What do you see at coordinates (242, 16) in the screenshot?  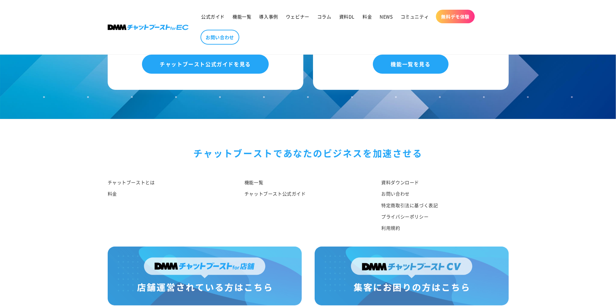 I see `span: 機能一覧` at bounding box center [242, 16].